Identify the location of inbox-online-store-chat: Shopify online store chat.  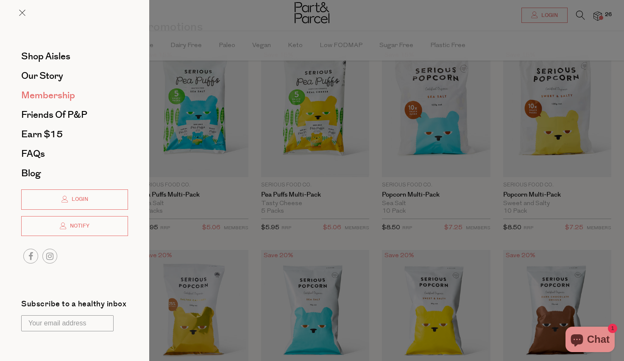
(590, 341).